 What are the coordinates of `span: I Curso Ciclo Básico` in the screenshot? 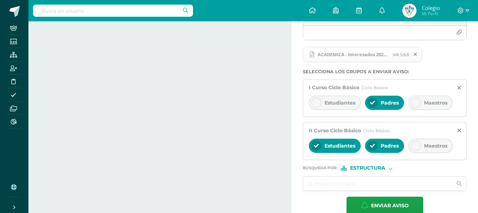 It's located at (334, 87).